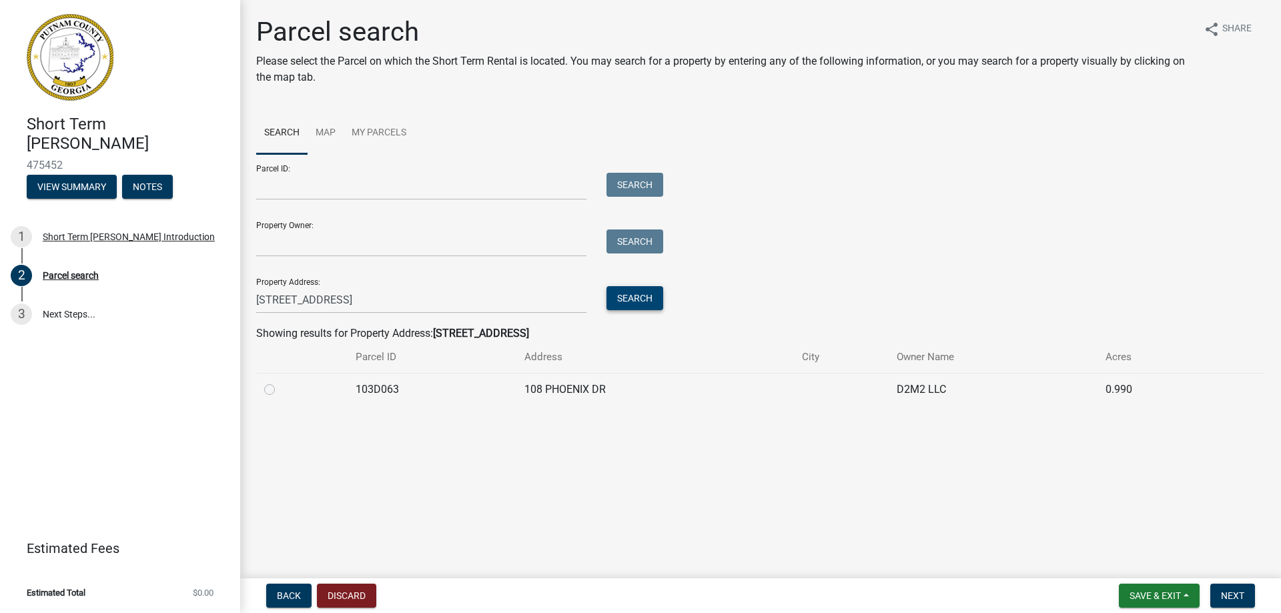 Image resolution: width=1281 pixels, height=613 pixels. Describe the element at coordinates (724, 32) in the screenshot. I see `h1: Parcel search` at that location.